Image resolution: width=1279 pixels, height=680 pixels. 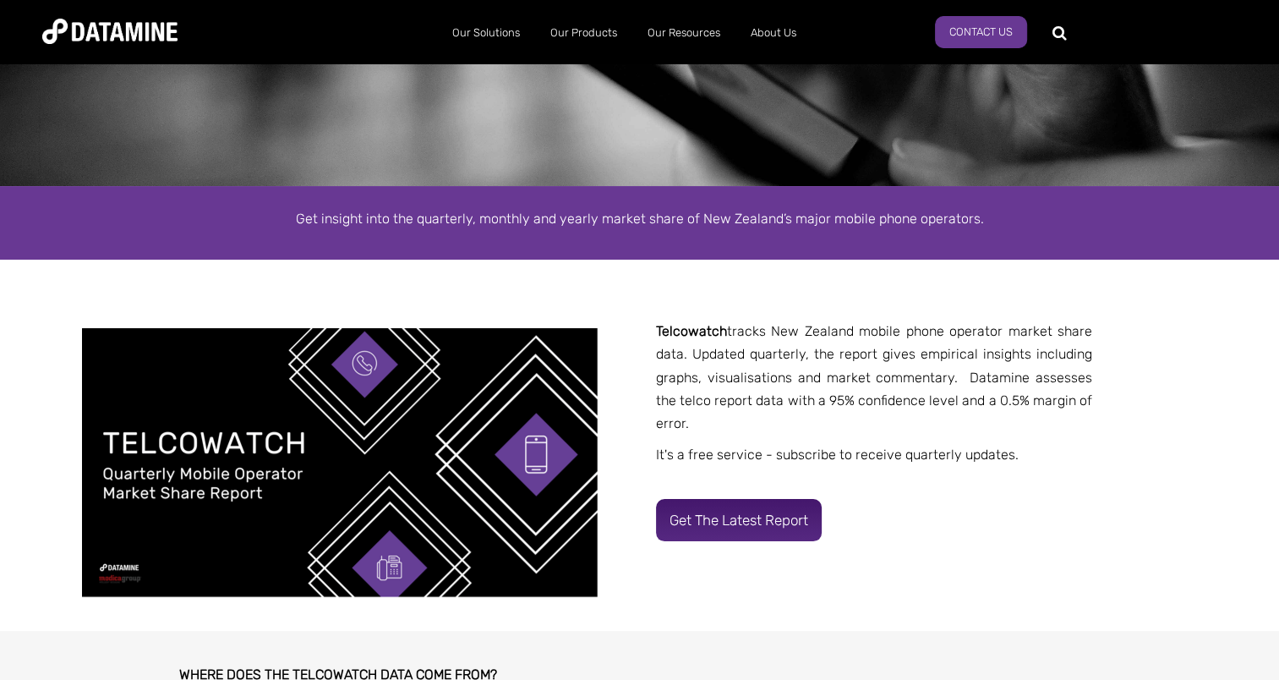 I want to click on a: Our Resources, so click(x=684, y=33).